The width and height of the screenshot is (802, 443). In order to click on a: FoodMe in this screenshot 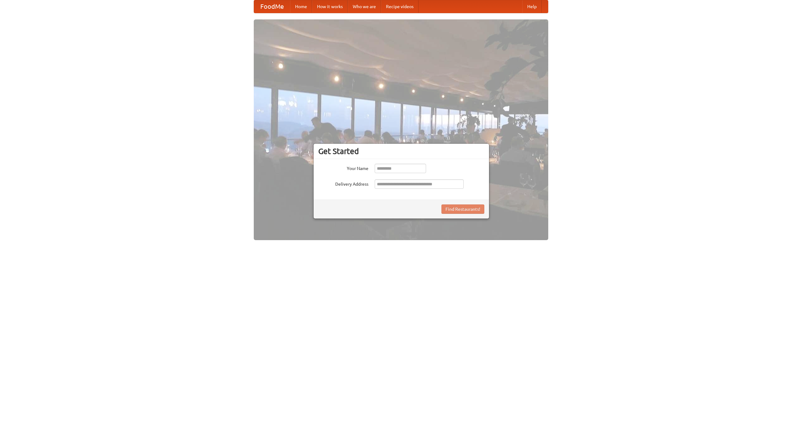, I will do `click(272, 7)`.